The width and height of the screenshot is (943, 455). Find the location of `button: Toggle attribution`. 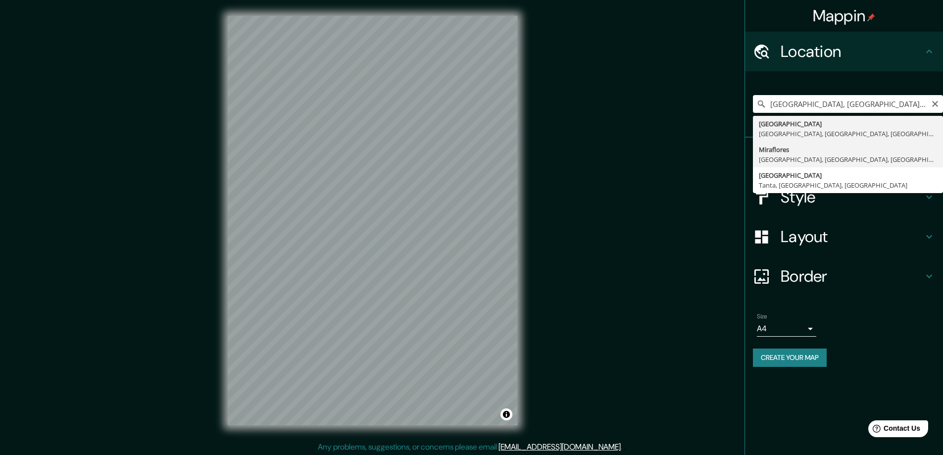

button: Toggle attribution is located at coordinates (507, 415).